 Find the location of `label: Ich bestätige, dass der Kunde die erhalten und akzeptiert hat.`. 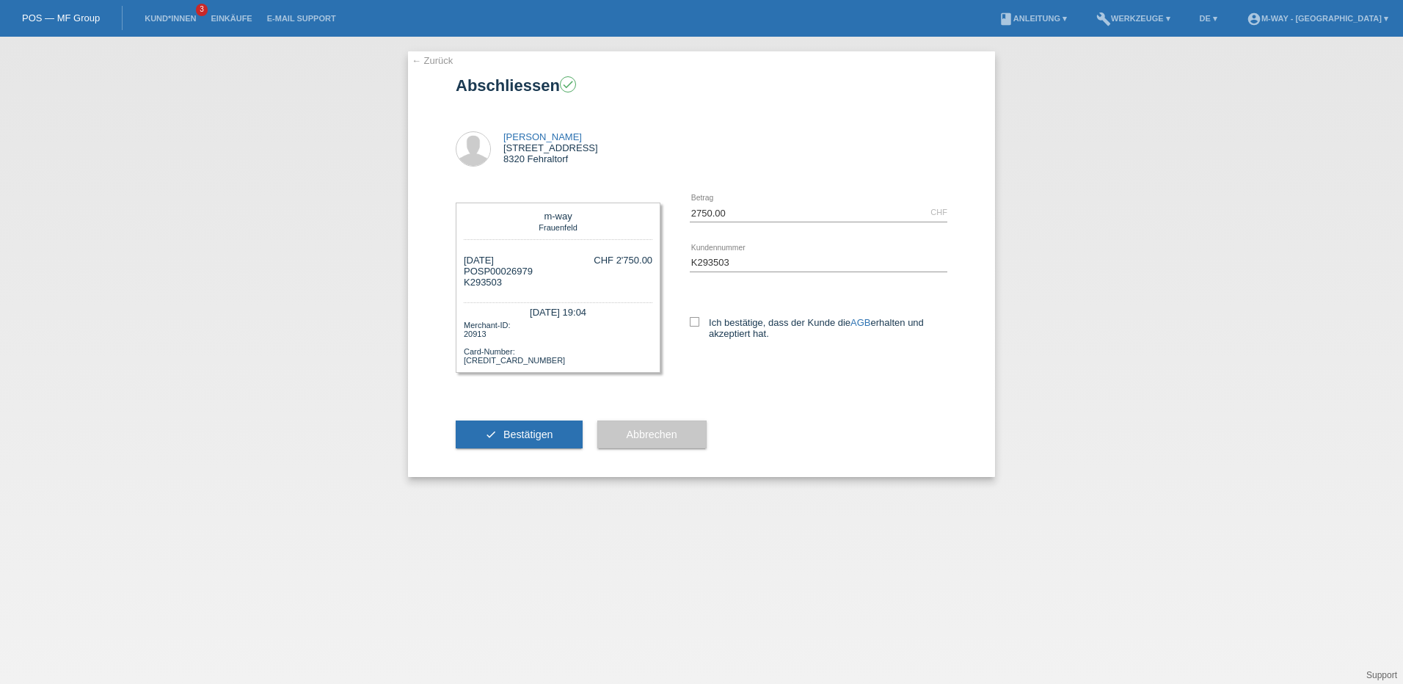

label: Ich bestätige, dass der Kunde die erhalten und akzeptiert hat. is located at coordinates (818, 328).